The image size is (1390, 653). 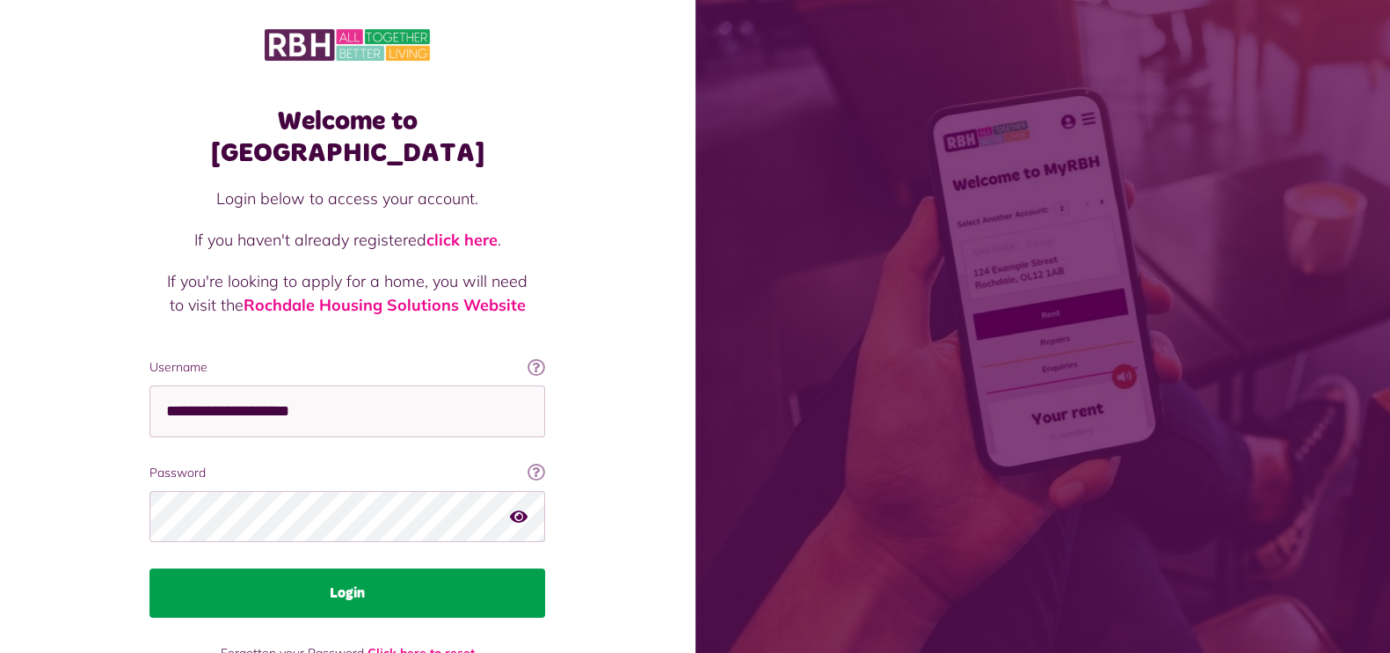 I want to click on button: Login, so click(x=347, y=593).